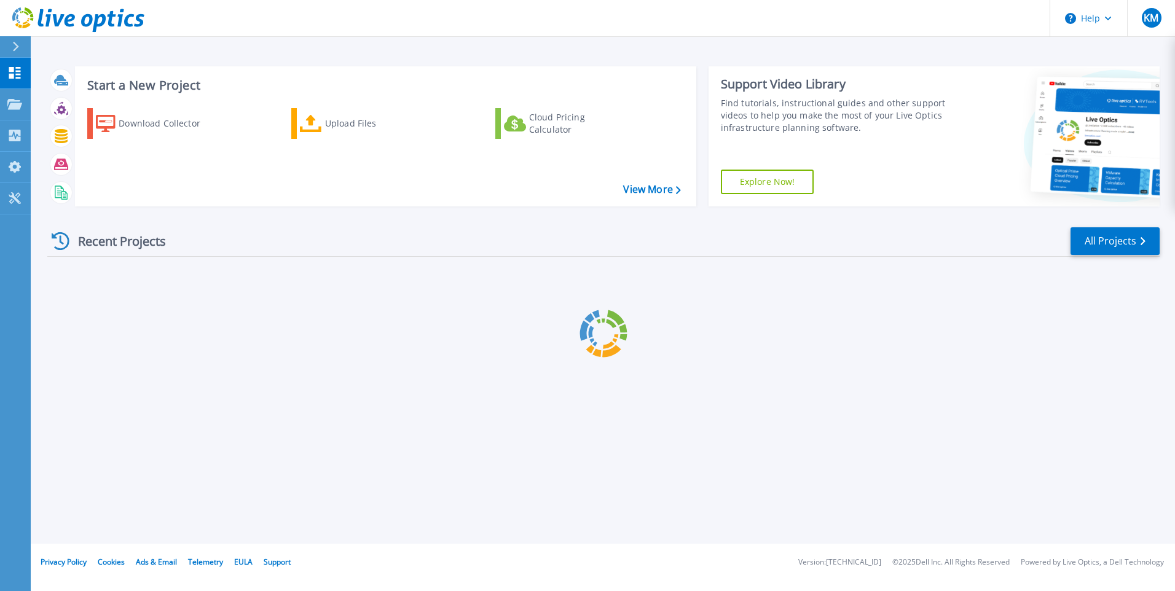 The height and width of the screenshot is (591, 1175). I want to click on a: Cookies, so click(111, 562).